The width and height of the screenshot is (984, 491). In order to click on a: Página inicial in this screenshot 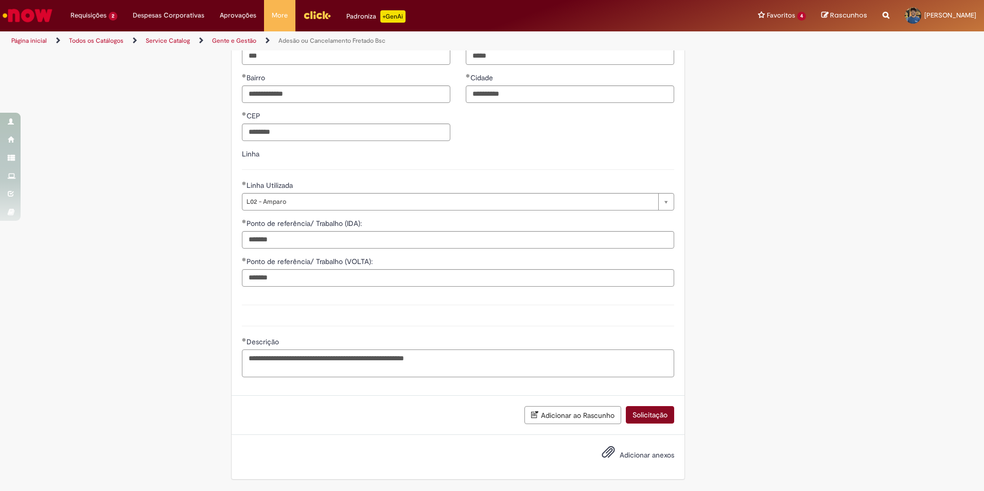, I will do `click(29, 41)`.